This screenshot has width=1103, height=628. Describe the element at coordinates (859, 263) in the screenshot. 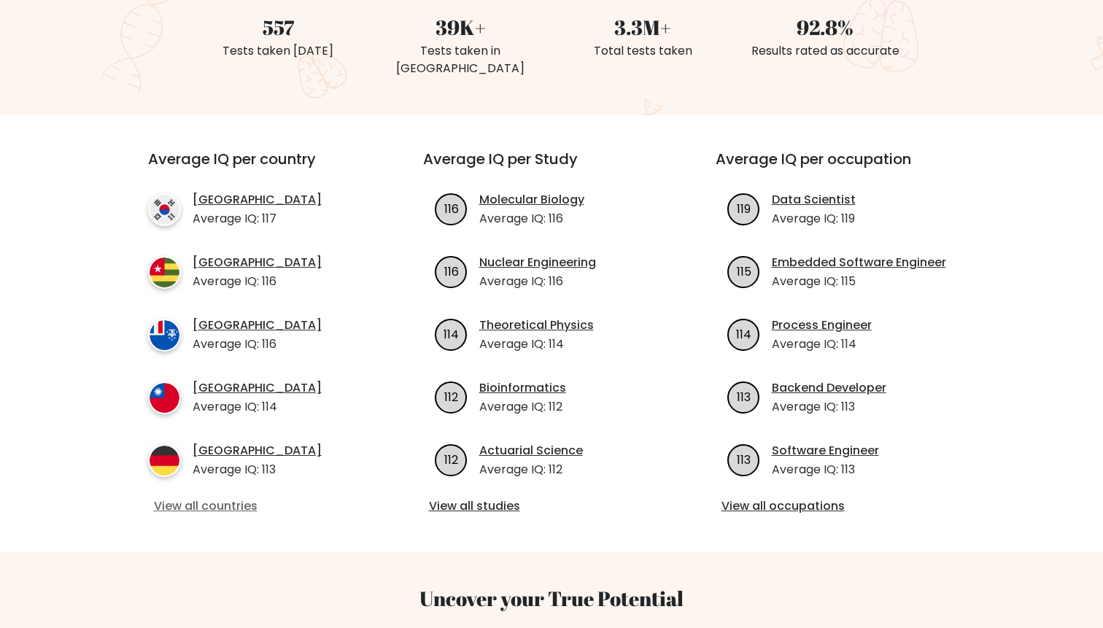

I see `a: Embedded Software Engineer` at that location.